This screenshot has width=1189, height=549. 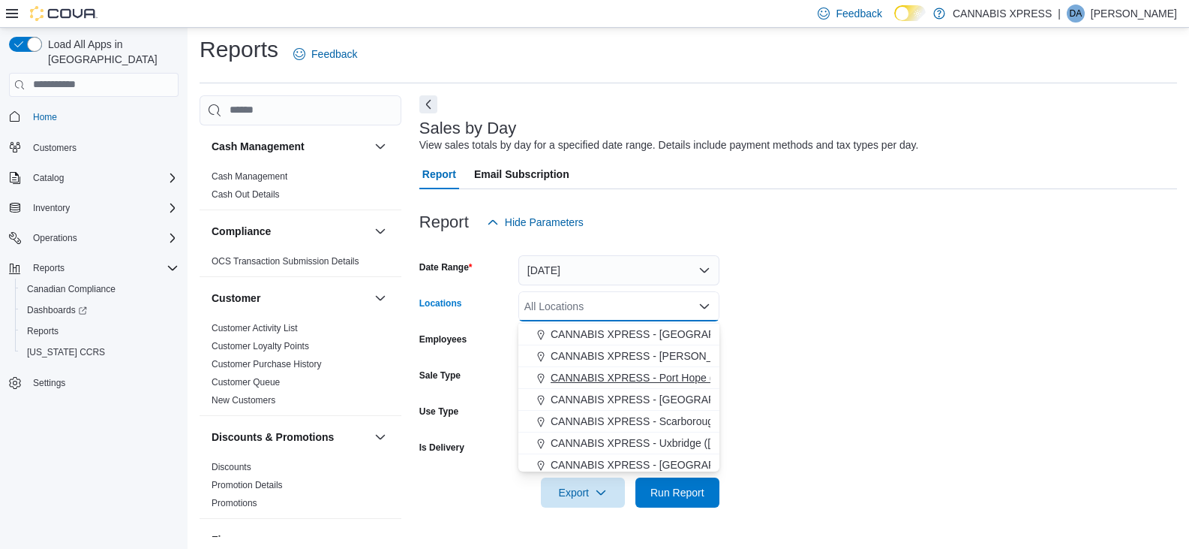 I want to click on button: Close list of options, so click(x=705, y=306).